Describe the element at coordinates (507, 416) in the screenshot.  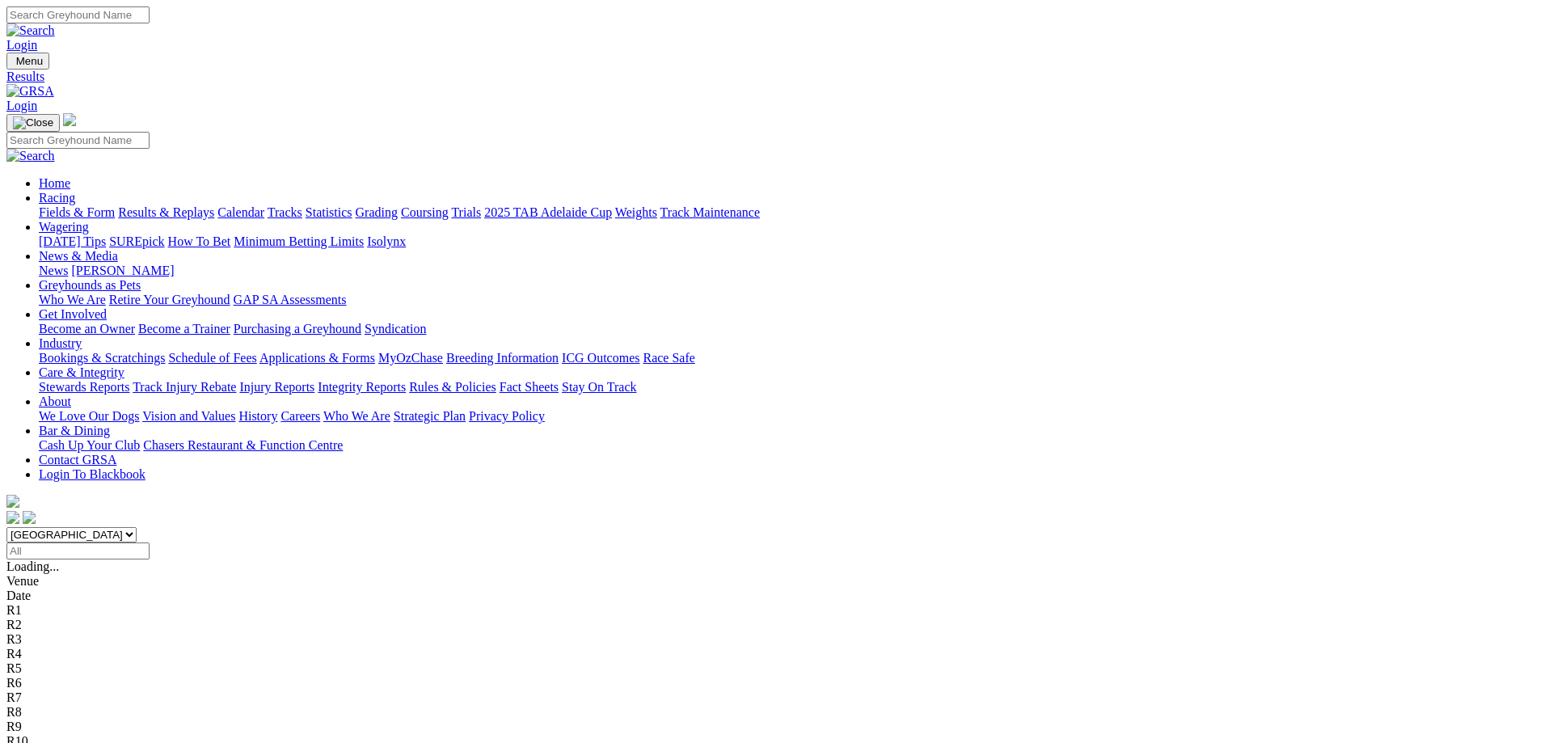
I see `a: Privacy Policy` at that location.